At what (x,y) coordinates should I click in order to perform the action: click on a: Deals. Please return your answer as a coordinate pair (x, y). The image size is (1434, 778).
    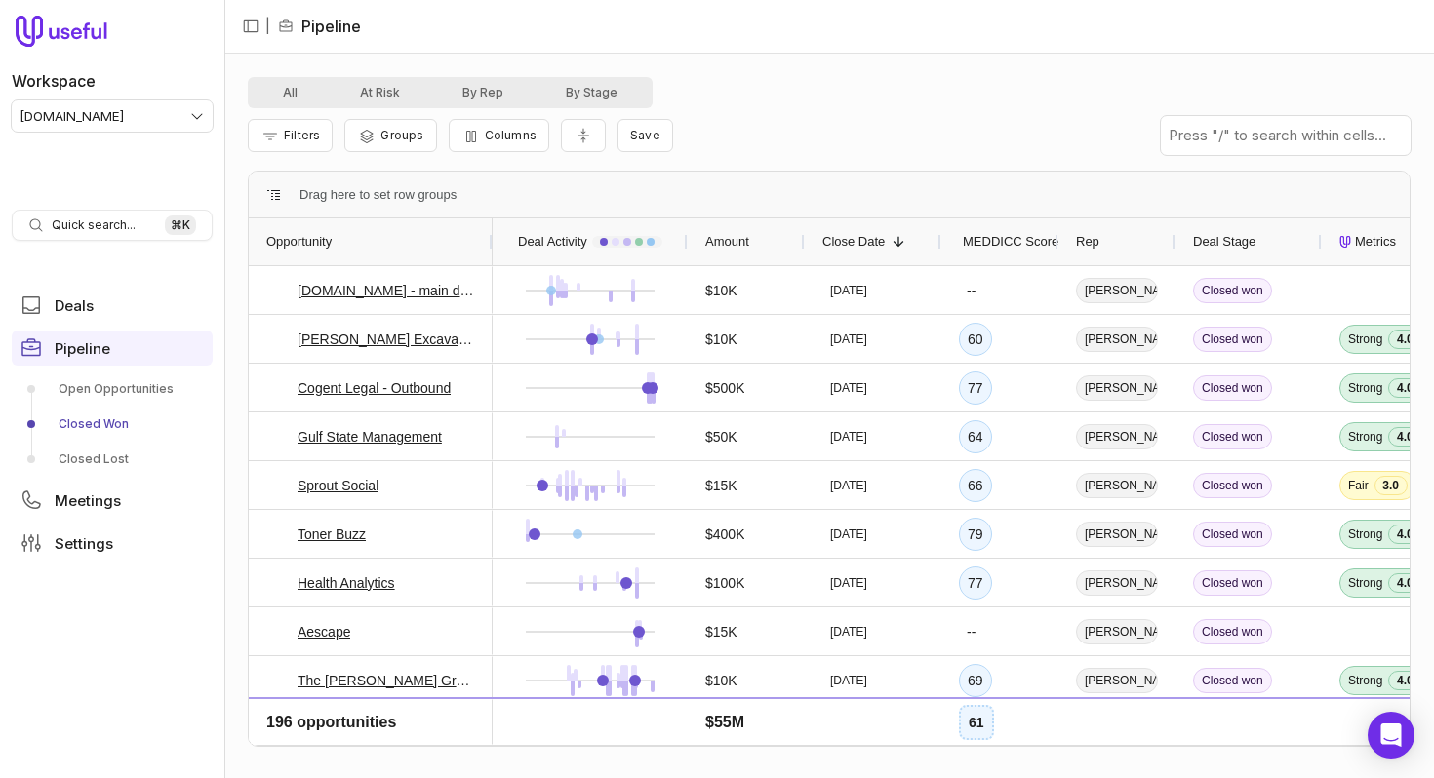
    Looking at the image, I should click on (112, 305).